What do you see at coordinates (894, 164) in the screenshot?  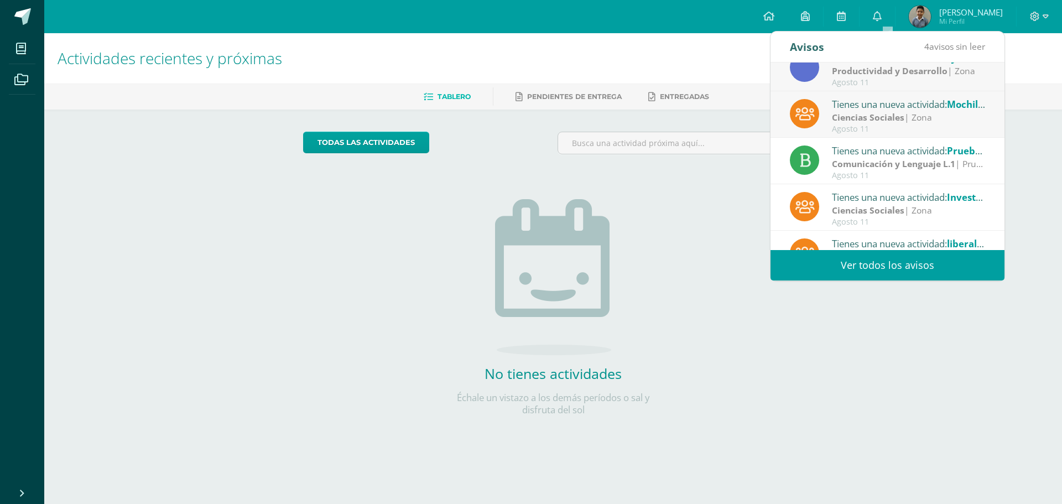 I see `strong: Comunicación y Lenguaje L.1` at bounding box center [894, 164].